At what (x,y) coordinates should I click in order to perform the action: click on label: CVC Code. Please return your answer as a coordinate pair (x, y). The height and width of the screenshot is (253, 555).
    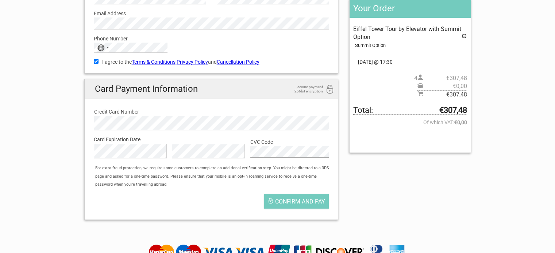
    Looking at the image, I should click on (289, 142).